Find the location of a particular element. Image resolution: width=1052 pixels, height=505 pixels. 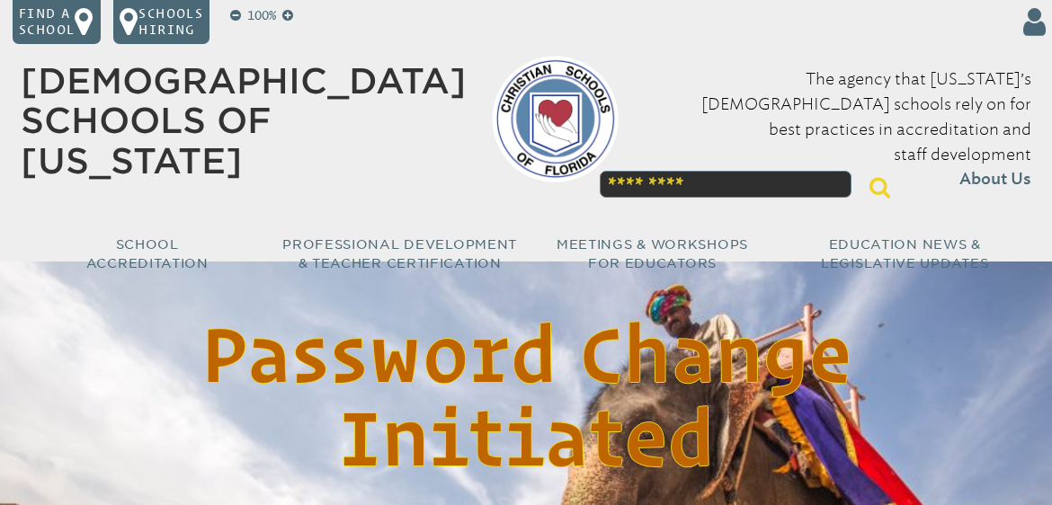

span: Professional Development & Teacher Certification is located at coordinates (399, 253).